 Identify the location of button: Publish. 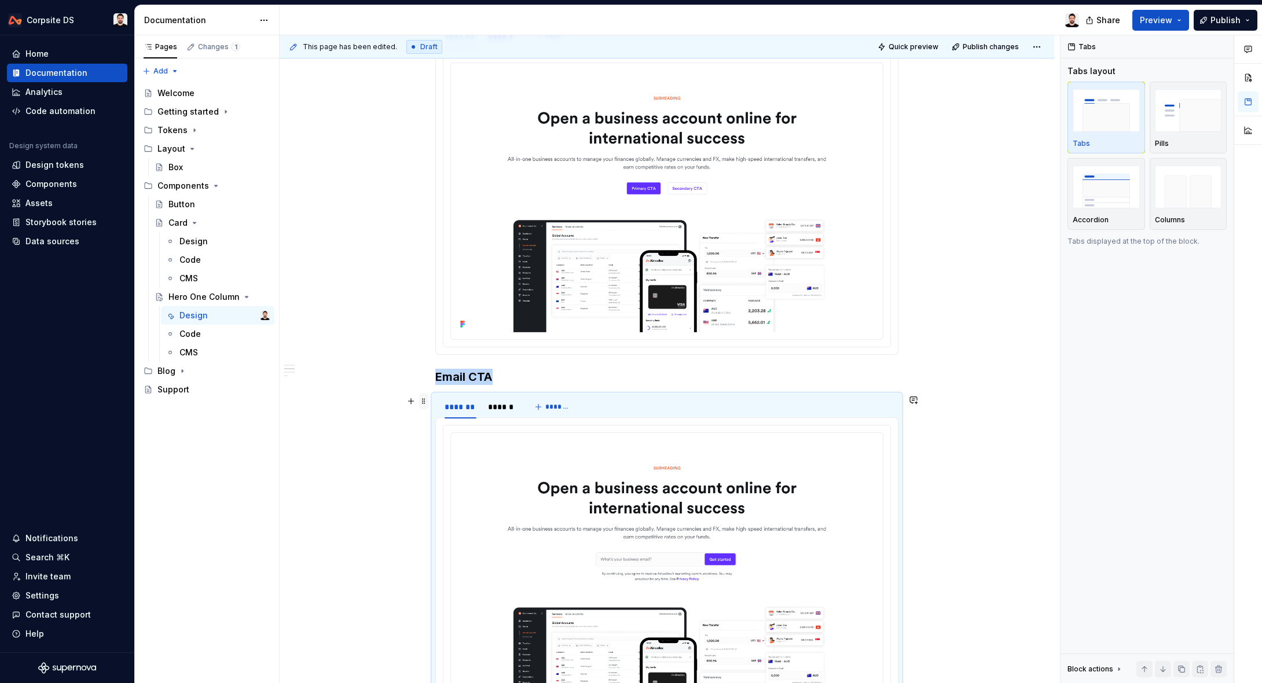
(1226, 20).